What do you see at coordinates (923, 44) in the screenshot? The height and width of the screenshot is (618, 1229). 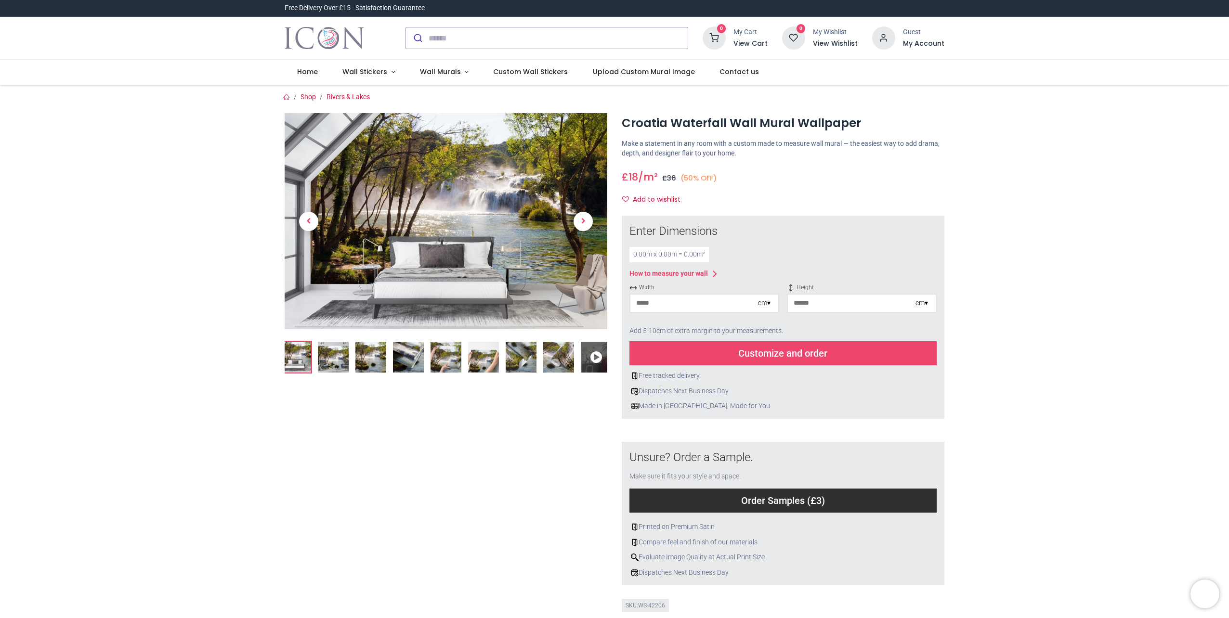 I see `h6: My Account` at bounding box center [923, 44].